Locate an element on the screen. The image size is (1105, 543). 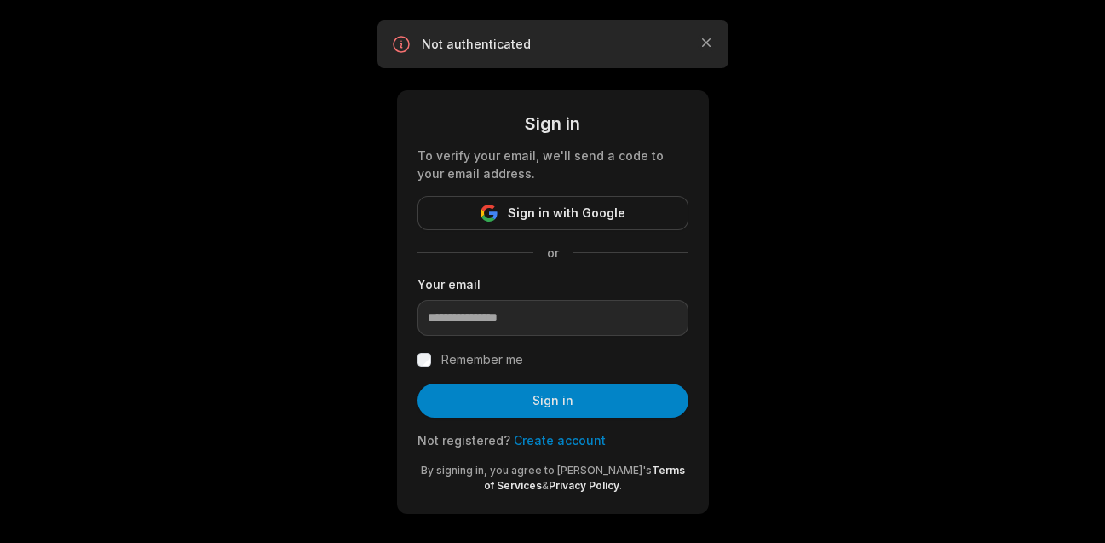
button: Sign in is located at coordinates (553, 400).